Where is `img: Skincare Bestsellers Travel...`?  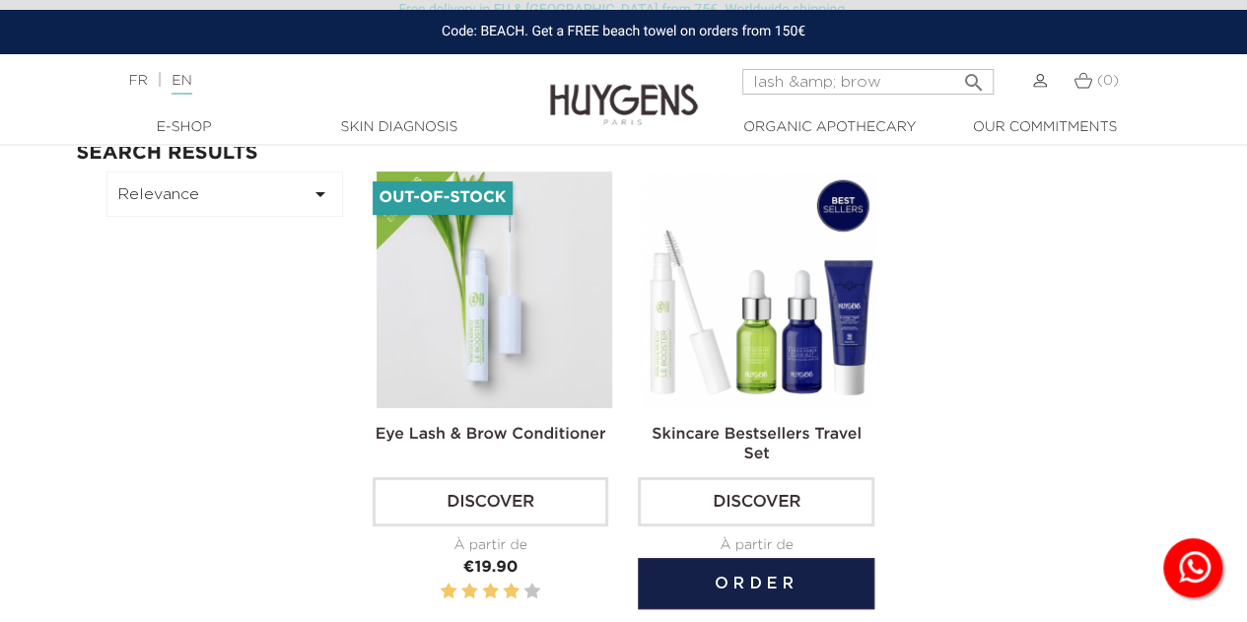
img: Skincare Bestsellers Travel... is located at coordinates (760, 290).